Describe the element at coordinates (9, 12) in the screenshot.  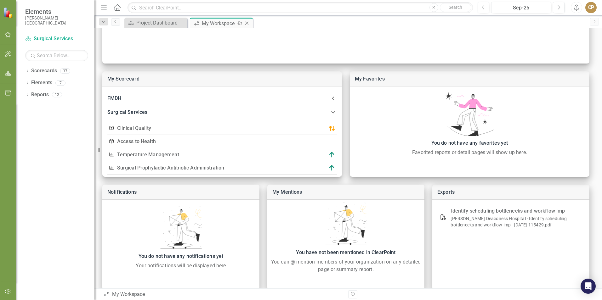
I see `img: ClearPoint Strategy` at that location.